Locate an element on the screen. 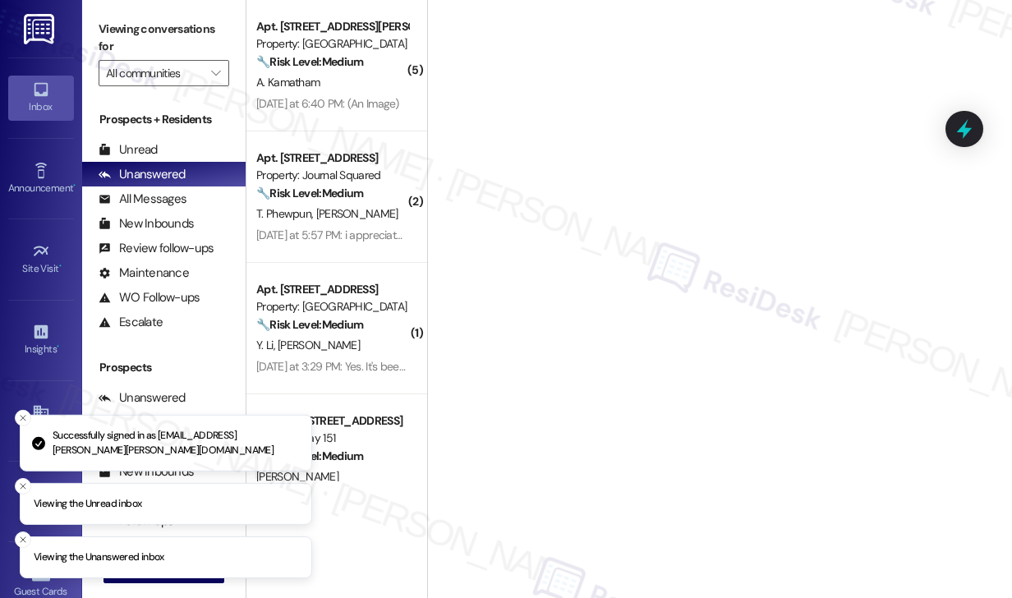 Image resolution: width=1012 pixels, height=598 pixels. p: Viewing the Unread inbox is located at coordinates (87, 503).